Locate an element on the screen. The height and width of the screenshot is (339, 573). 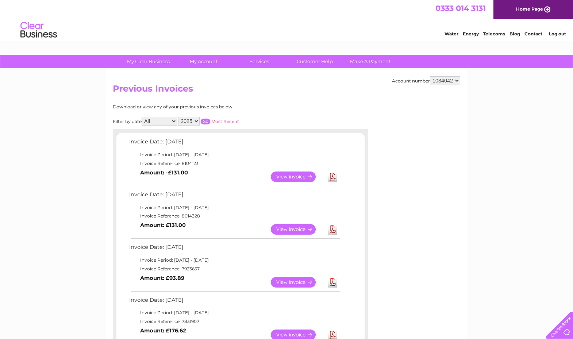
div: Account number is located at coordinates (426, 81).